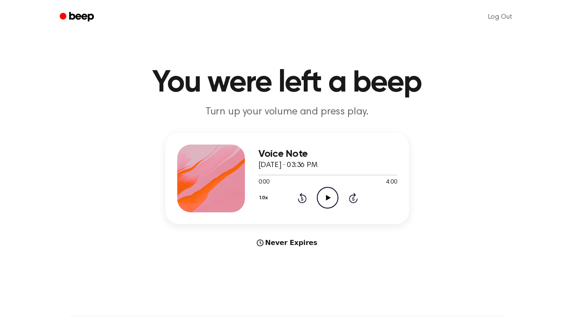 This screenshot has width=574, height=334. What do you see at coordinates (500, 17) in the screenshot?
I see `a: Log Out` at bounding box center [500, 17].